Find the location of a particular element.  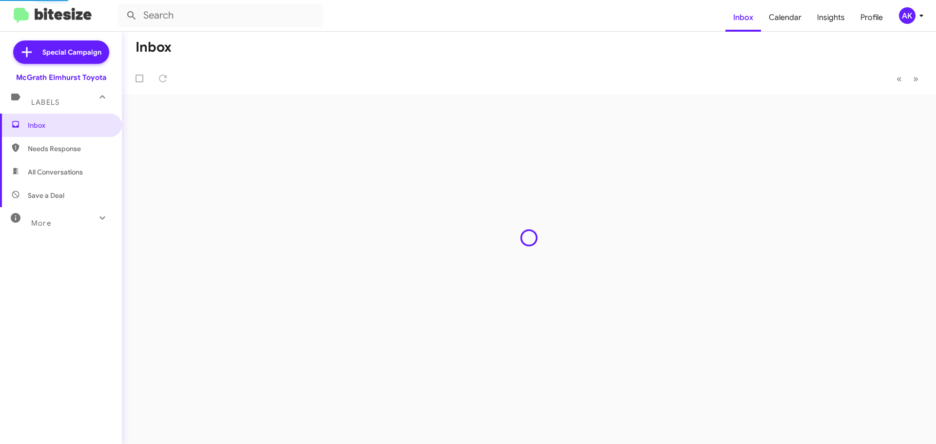

span: Labels is located at coordinates (45, 102).